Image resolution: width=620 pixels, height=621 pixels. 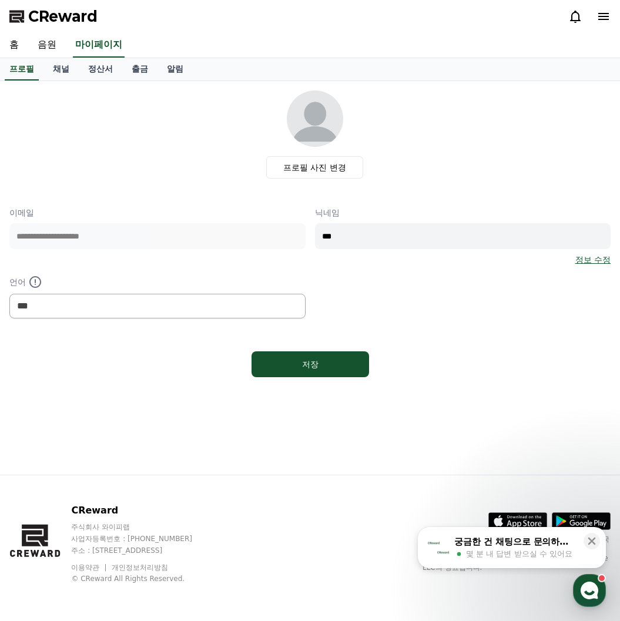 I want to click on label: 프로필 사진 변경, so click(x=314, y=167).